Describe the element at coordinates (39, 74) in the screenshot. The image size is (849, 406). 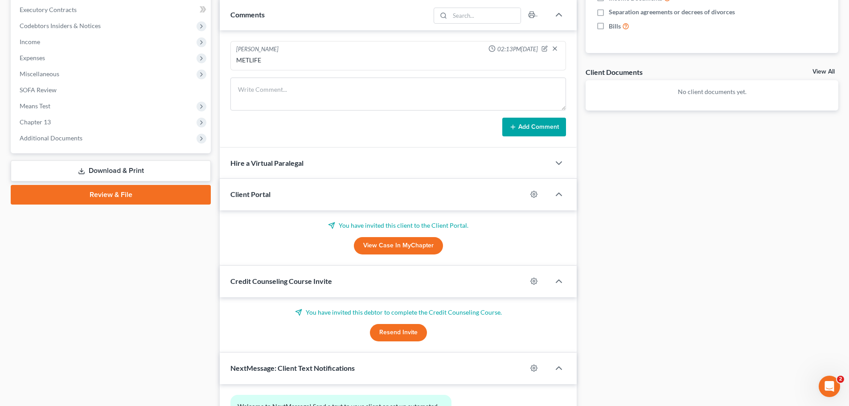
I see `span: Miscellaneous` at that location.